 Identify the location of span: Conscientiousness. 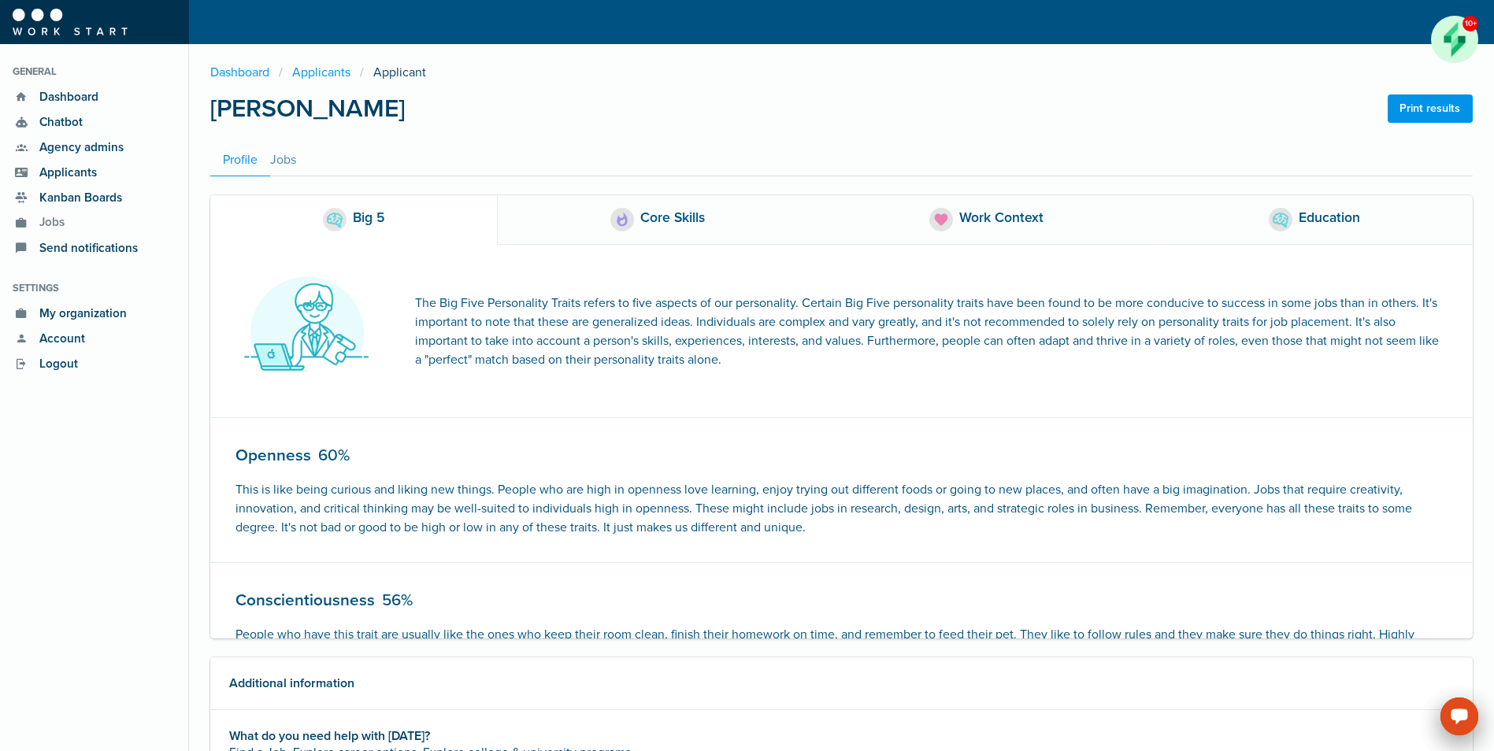
(305, 600).